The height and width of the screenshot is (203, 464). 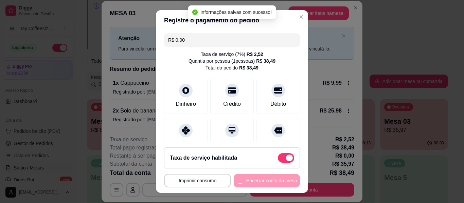 I want to click on input: Ex.: hambúrguer de cordeiro, so click(x=232, y=40).